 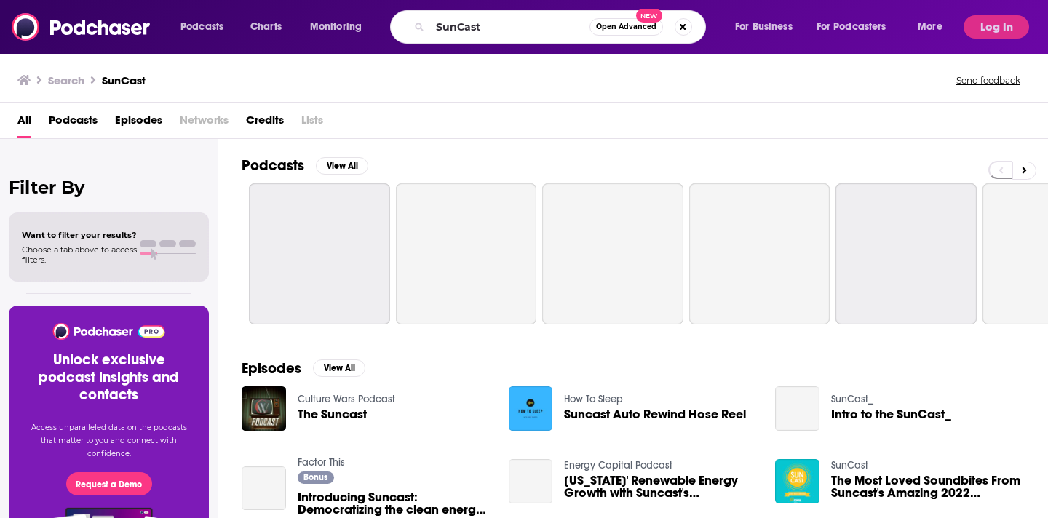 What do you see at coordinates (303, 368) in the screenshot?
I see `a: EpisodesView All` at bounding box center [303, 368].